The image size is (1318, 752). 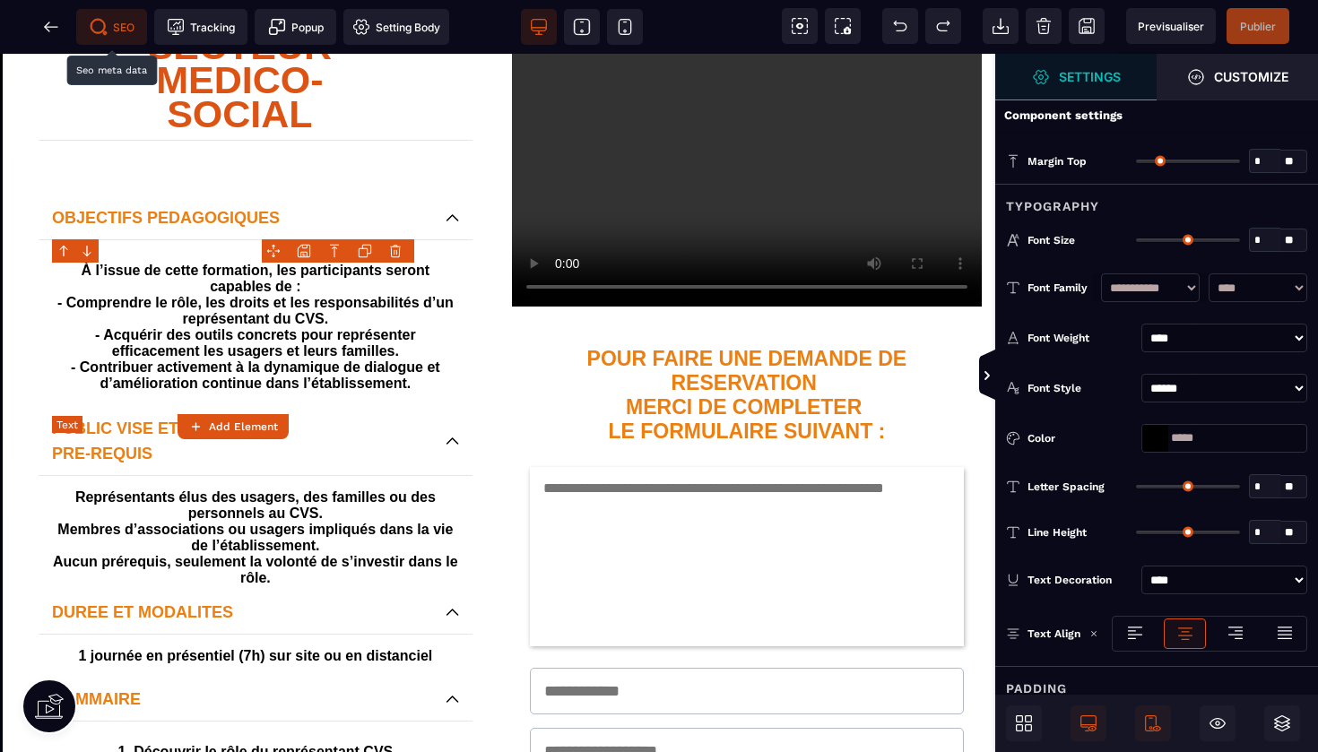 What do you see at coordinates (1089, 724) in the screenshot?
I see `span: Desktop Only` at bounding box center [1089, 724].